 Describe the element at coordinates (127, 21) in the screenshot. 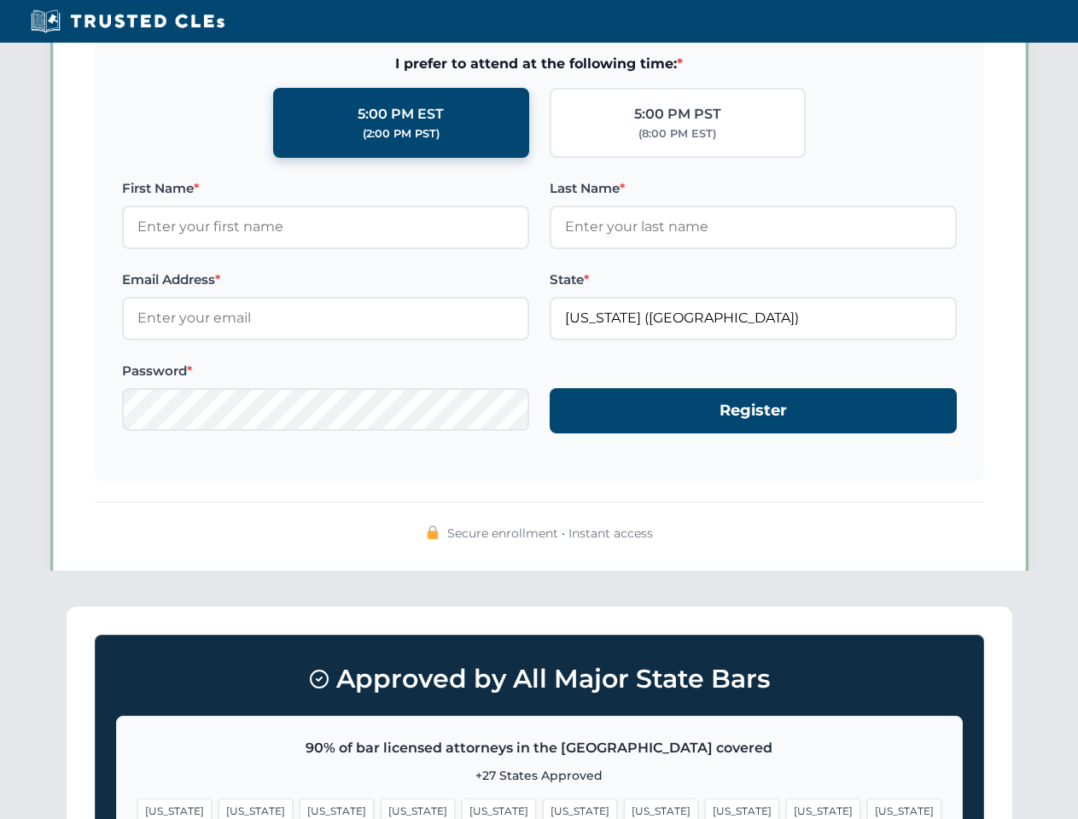

I see `img: Trusted CLEs` at that location.